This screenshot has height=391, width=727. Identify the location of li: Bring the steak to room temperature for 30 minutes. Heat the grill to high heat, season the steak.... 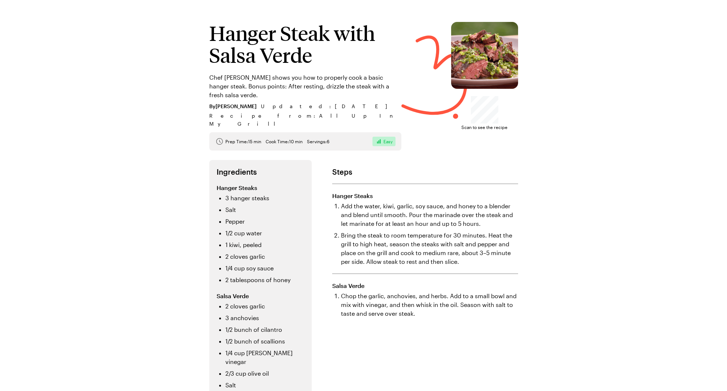
(429, 249).